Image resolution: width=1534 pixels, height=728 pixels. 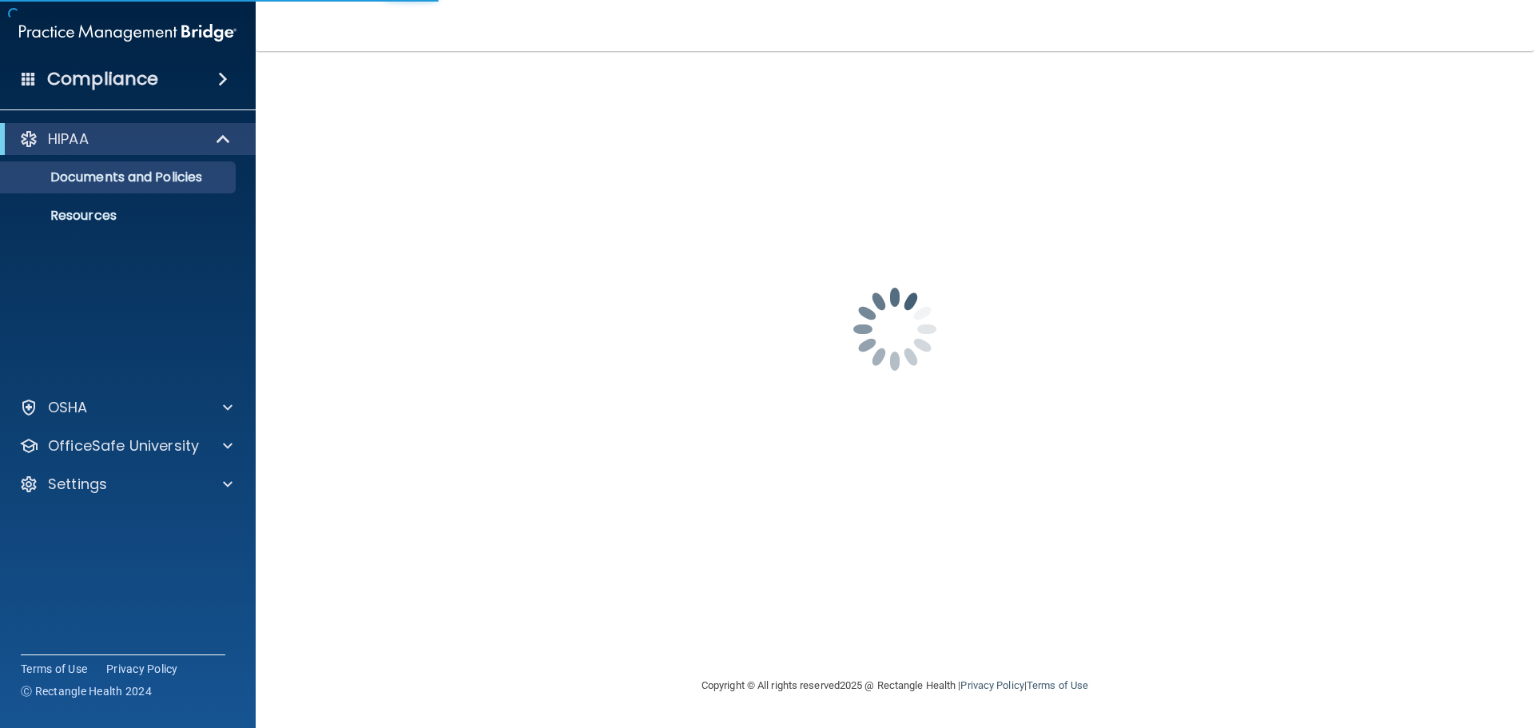 I want to click on a: OSHA, so click(x=125, y=407).